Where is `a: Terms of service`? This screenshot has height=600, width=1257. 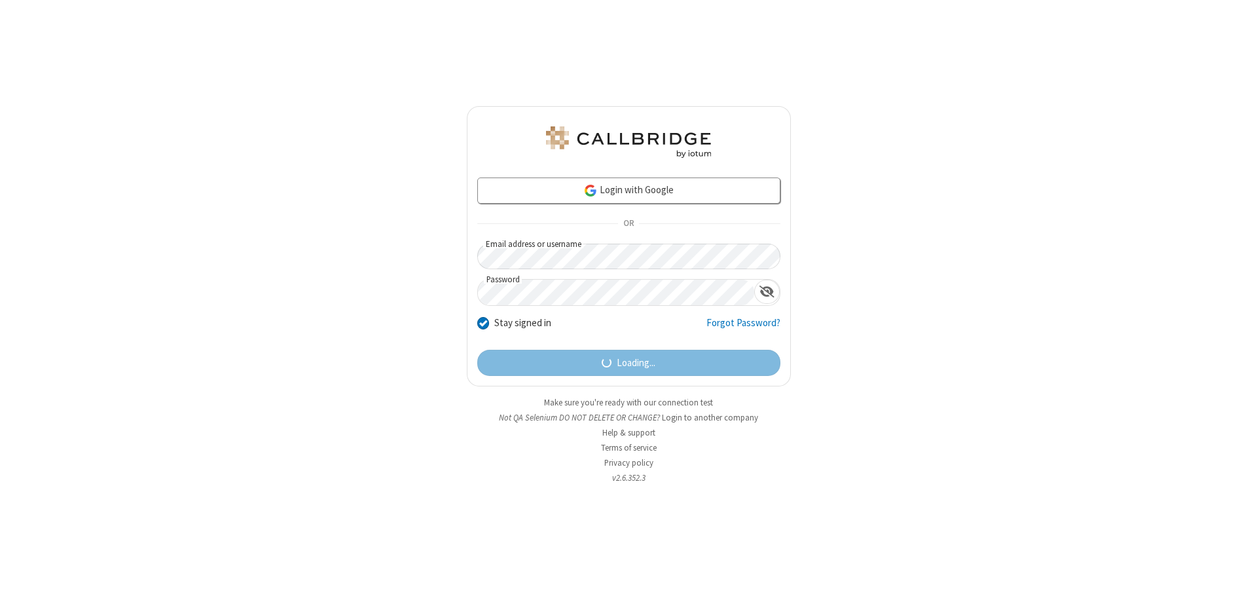 a: Terms of service is located at coordinates (628, 447).